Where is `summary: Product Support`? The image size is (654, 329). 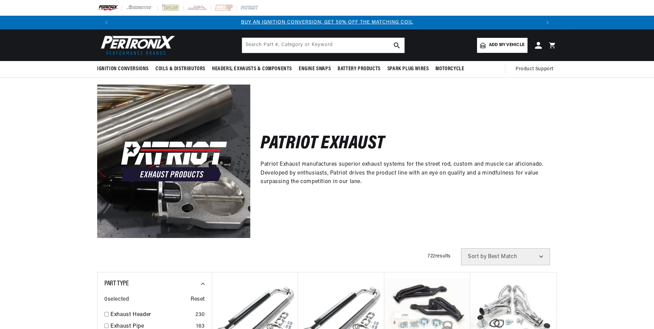
summary: Product Support is located at coordinates (536, 69).